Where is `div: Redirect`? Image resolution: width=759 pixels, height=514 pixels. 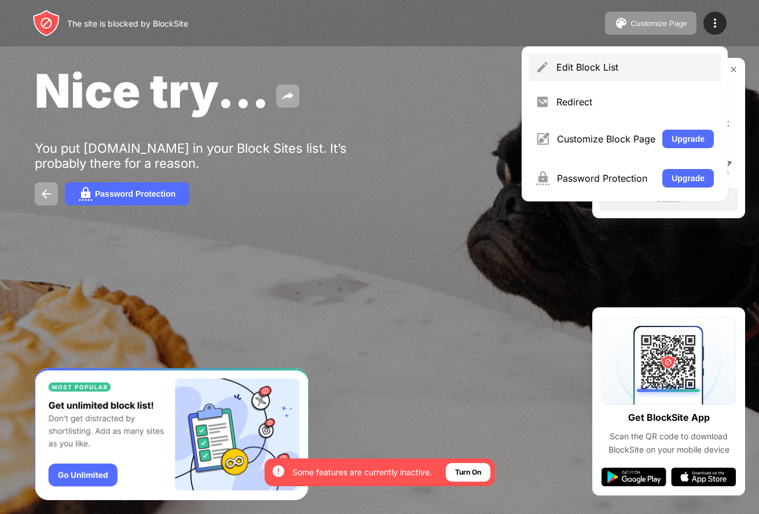
div: Redirect is located at coordinates (635, 102).